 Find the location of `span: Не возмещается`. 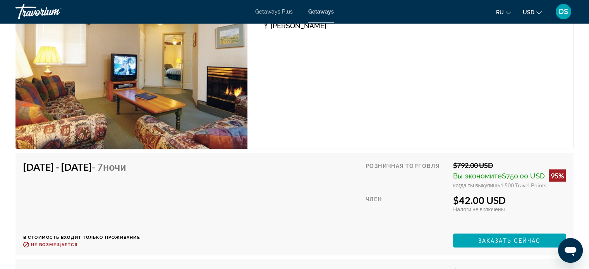

span: Не возмещается is located at coordinates (54, 244).